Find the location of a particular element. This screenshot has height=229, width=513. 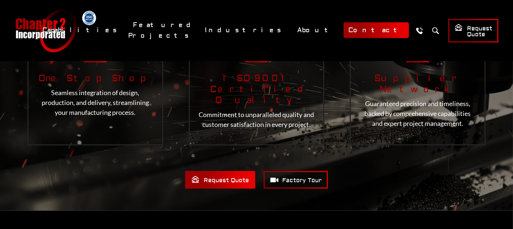

div: Guaranteed precision and timeliness, backed by comprehensive capabilities and expert project mana... is located at coordinates (418, 85).